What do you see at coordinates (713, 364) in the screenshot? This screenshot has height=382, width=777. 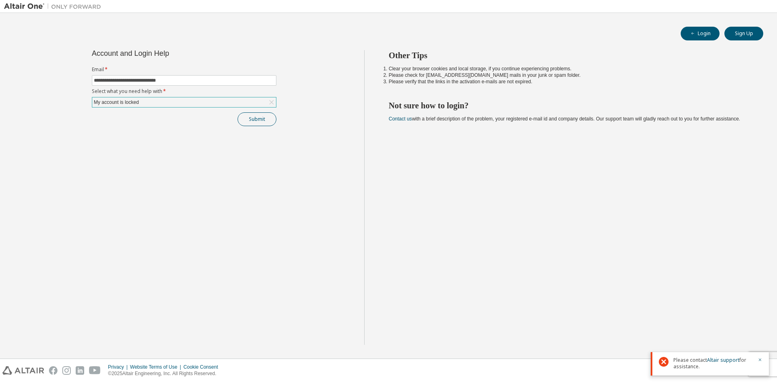 I see `span: Please contact for assistance.` at bounding box center [713, 364].